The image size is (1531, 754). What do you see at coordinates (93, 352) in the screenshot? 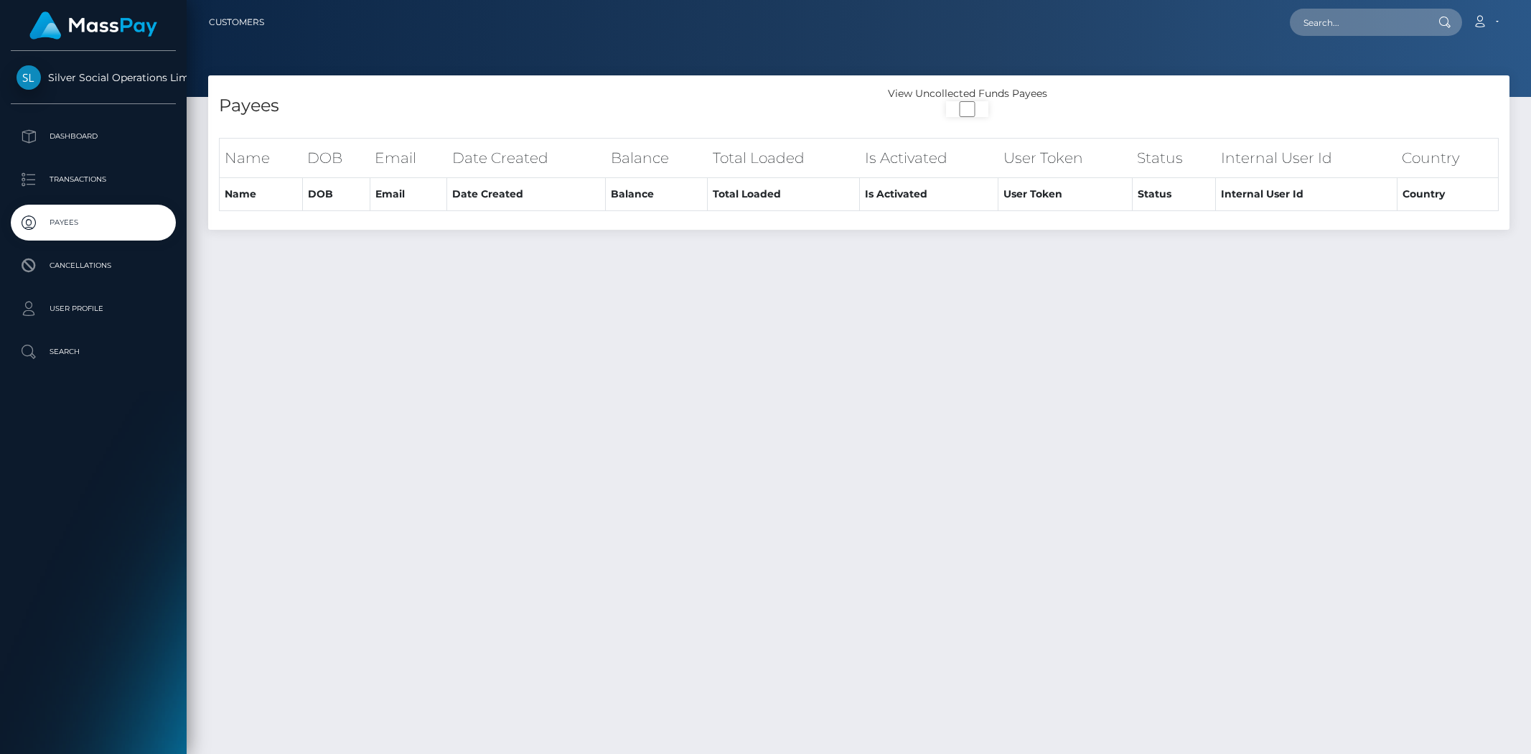
I see `p: Search` at bounding box center [93, 352].